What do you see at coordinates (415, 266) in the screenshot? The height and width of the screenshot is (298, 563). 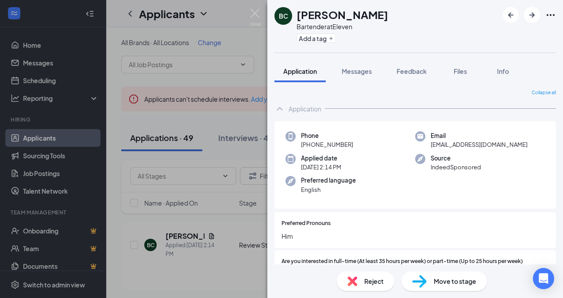 I see `span: Are you interested in full-time (At least 35 hours per week) or part-time (Up to 25 hours per wee...` at bounding box center [415, 266].